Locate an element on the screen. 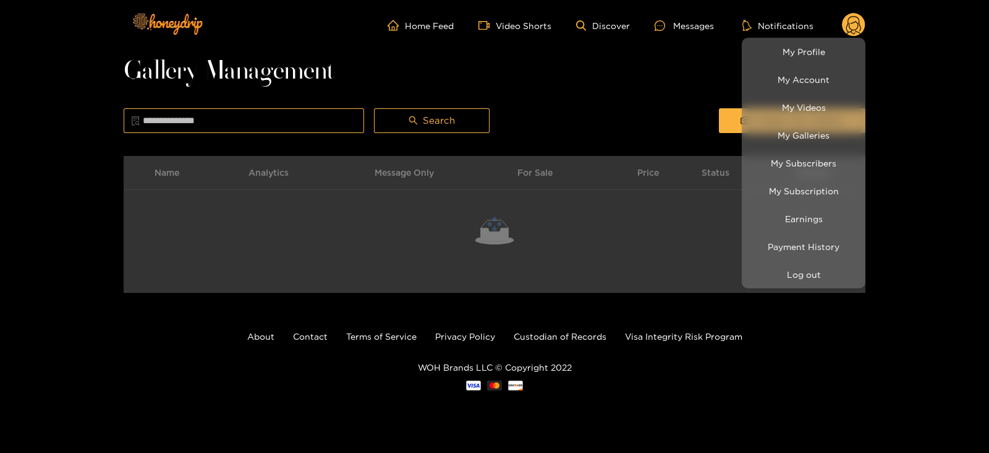 This screenshot has height=453, width=989. a: My Galleries is located at coordinates (804, 135).